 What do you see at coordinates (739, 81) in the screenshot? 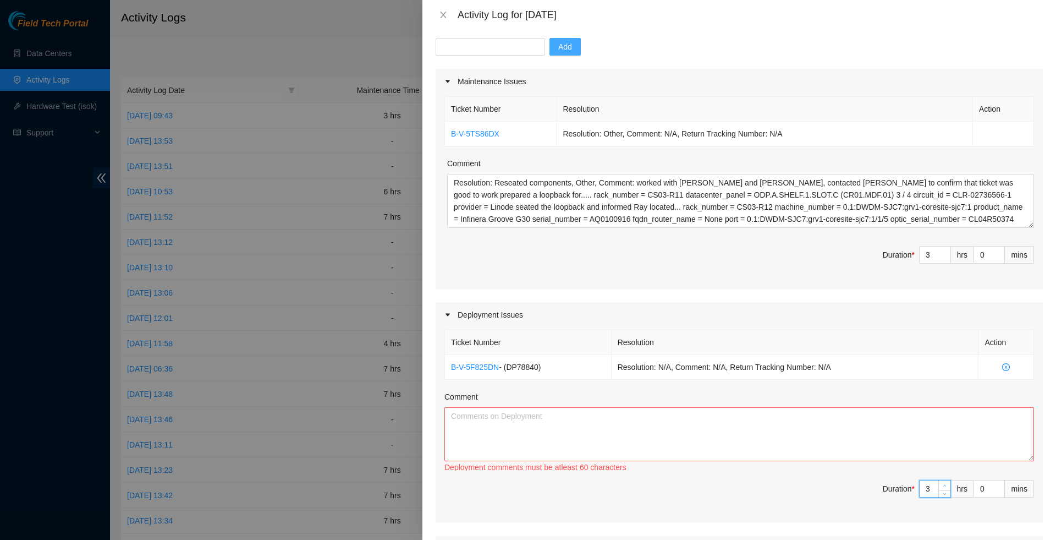
I see `div: Maintenance Issues` at bounding box center [739, 81].